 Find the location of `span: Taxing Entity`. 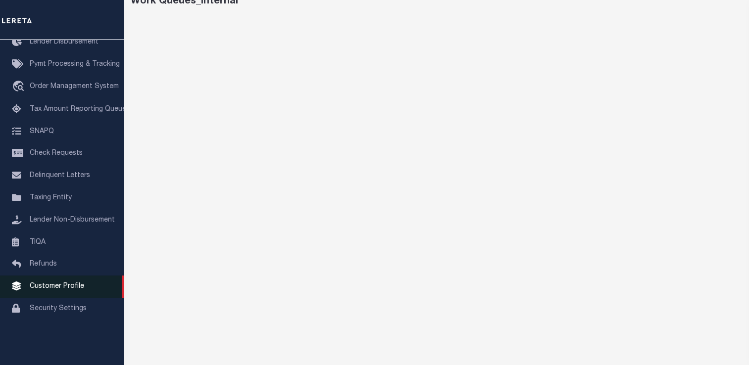

span: Taxing Entity is located at coordinates (50, 198).